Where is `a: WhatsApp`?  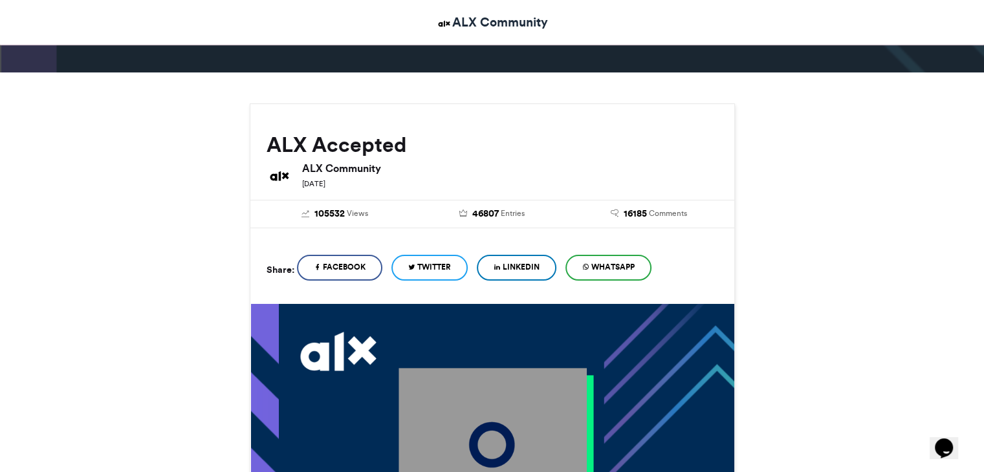 a: WhatsApp is located at coordinates (608, 268).